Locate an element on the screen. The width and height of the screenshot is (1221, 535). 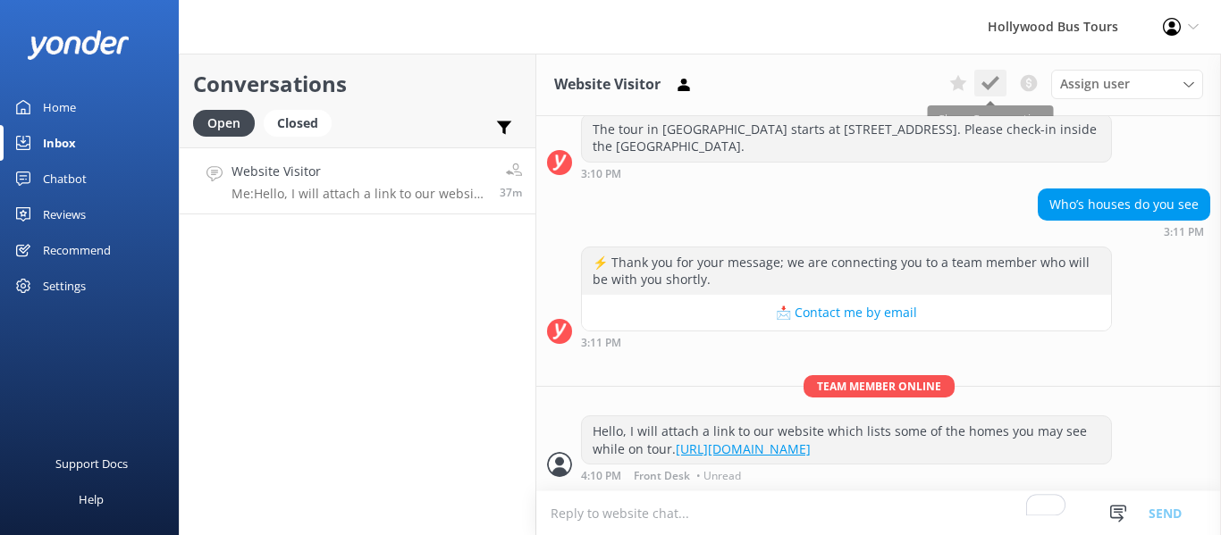
span: Team member online is located at coordinates (878, 386).